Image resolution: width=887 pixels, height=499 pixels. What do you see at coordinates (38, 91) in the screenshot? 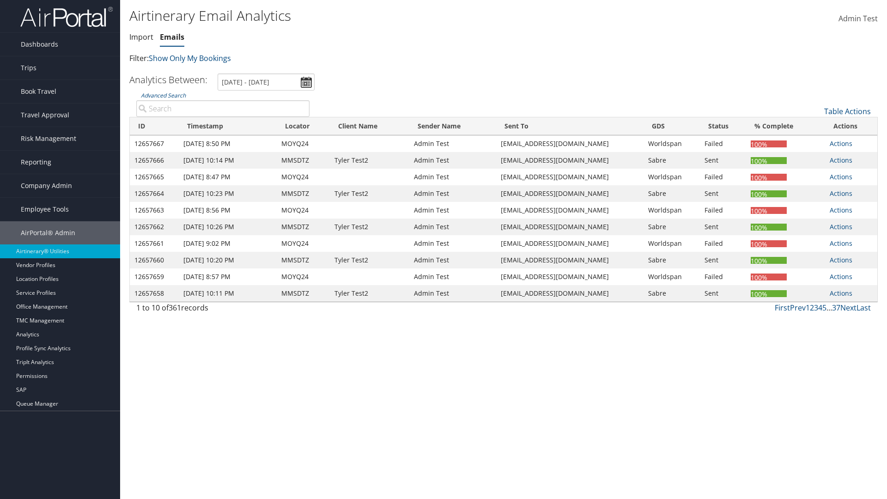
I see `span: Book Travel` at bounding box center [38, 91].